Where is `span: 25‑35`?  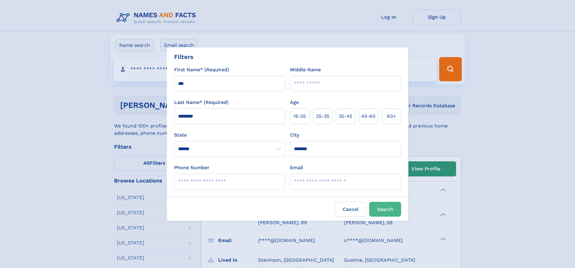
span: 25‑35 is located at coordinates (322, 116).